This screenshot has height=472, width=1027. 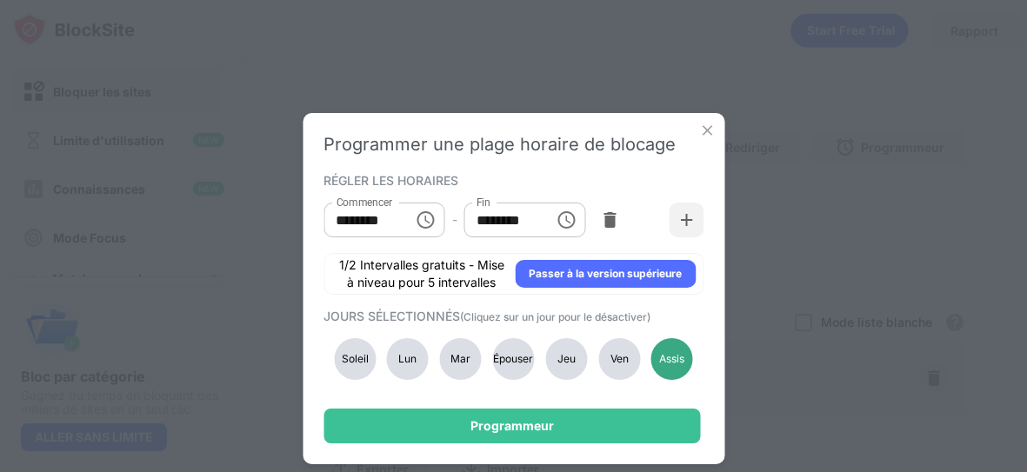 I want to click on button: Choisissez l'heure, l'heure sélectionnée est 10h00, so click(x=426, y=220).